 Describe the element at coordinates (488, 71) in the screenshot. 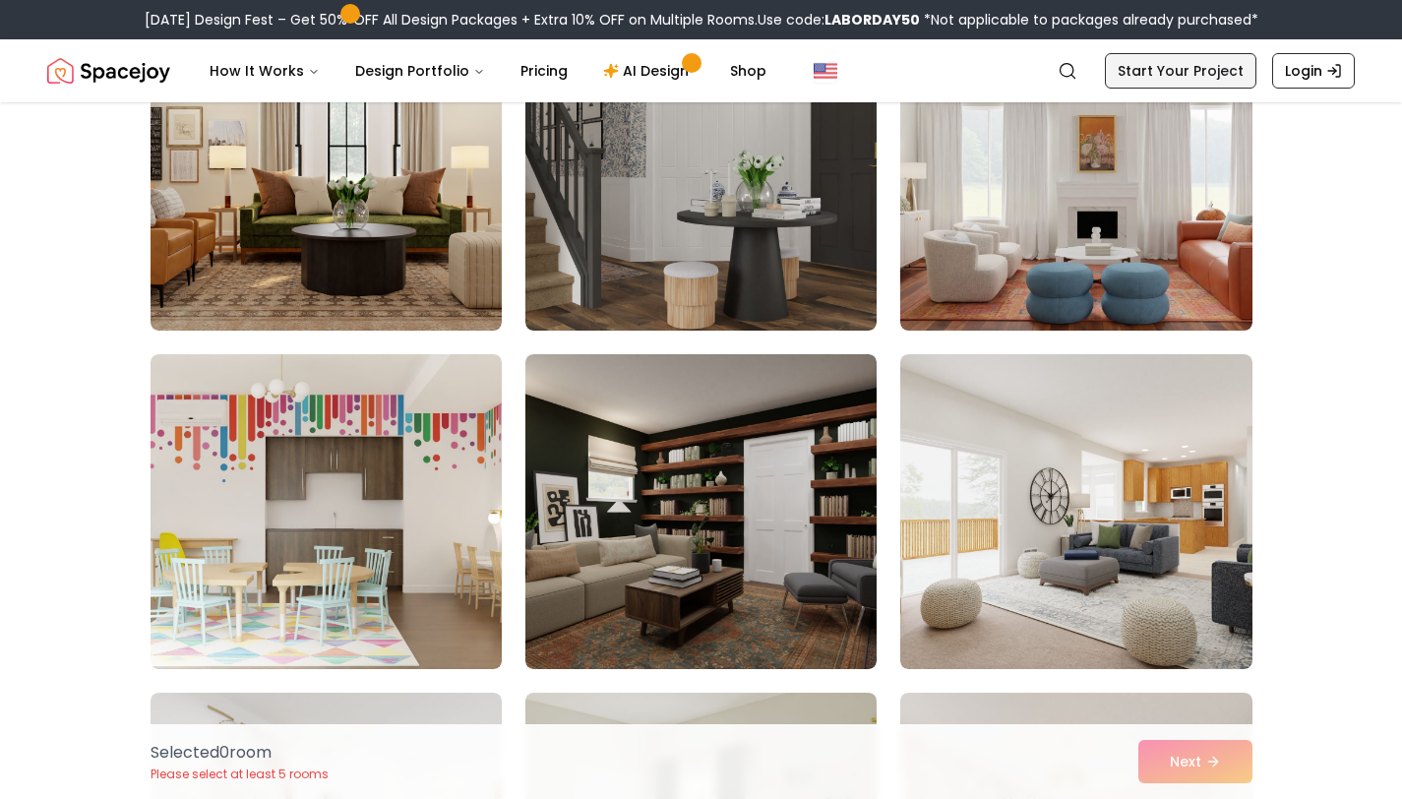

I see `nav: Main` at that location.